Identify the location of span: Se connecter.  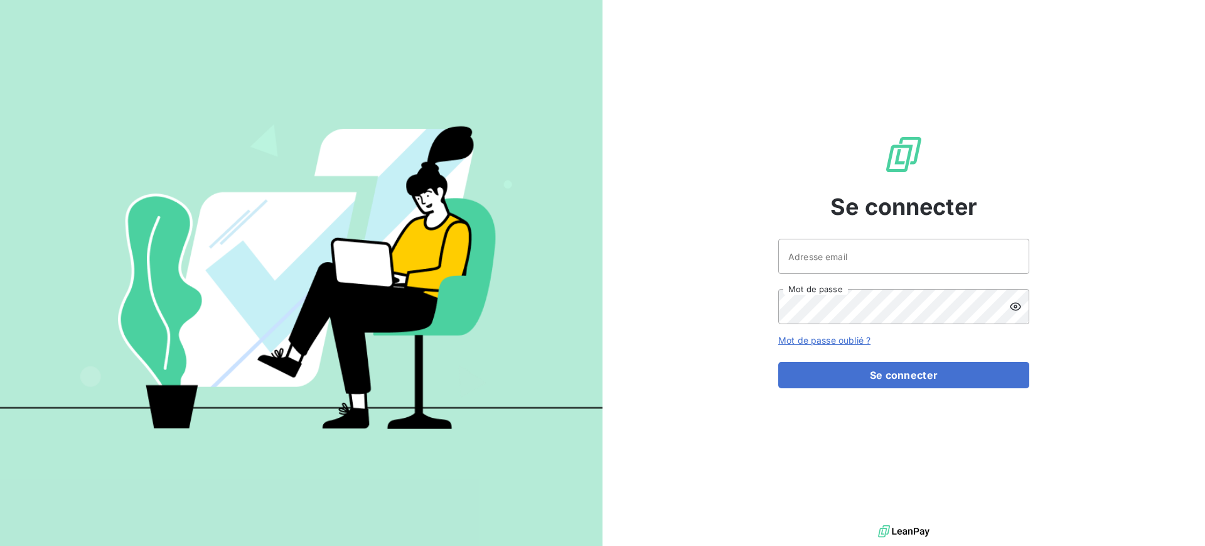
(904, 207).